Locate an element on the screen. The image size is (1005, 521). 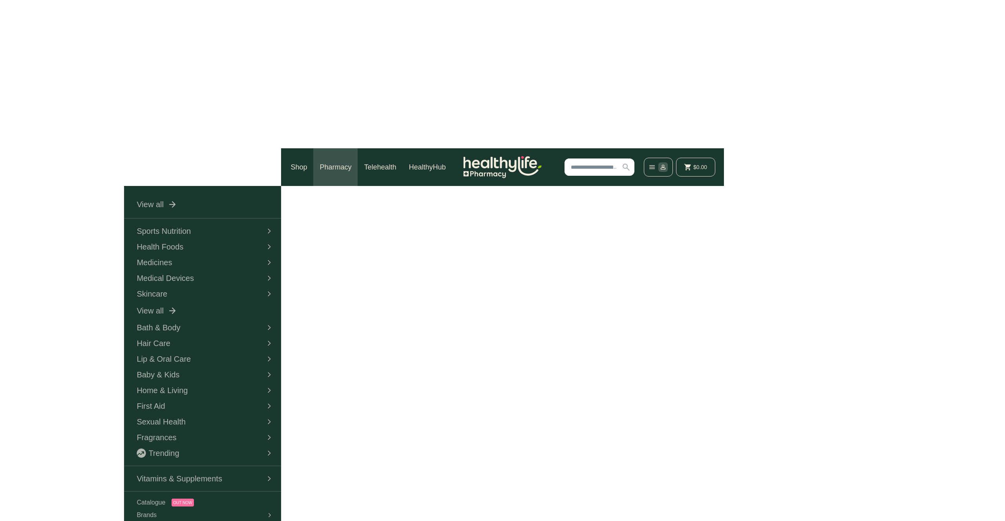
div: Catalogue is located at coordinates (204, 503).